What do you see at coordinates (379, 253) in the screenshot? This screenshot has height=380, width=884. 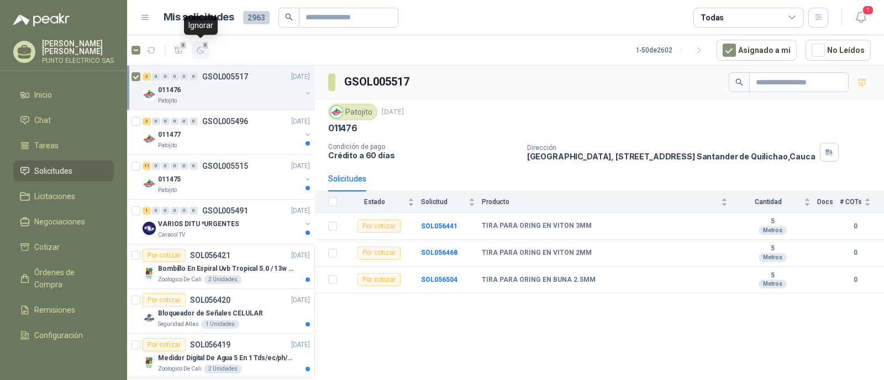 I see `div: Por cotizar` at bounding box center [379, 253].